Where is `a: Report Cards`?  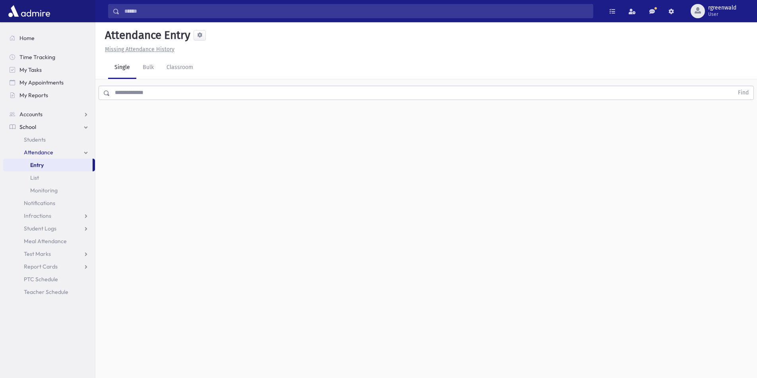 a: Report Cards is located at coordinates (49, 267).